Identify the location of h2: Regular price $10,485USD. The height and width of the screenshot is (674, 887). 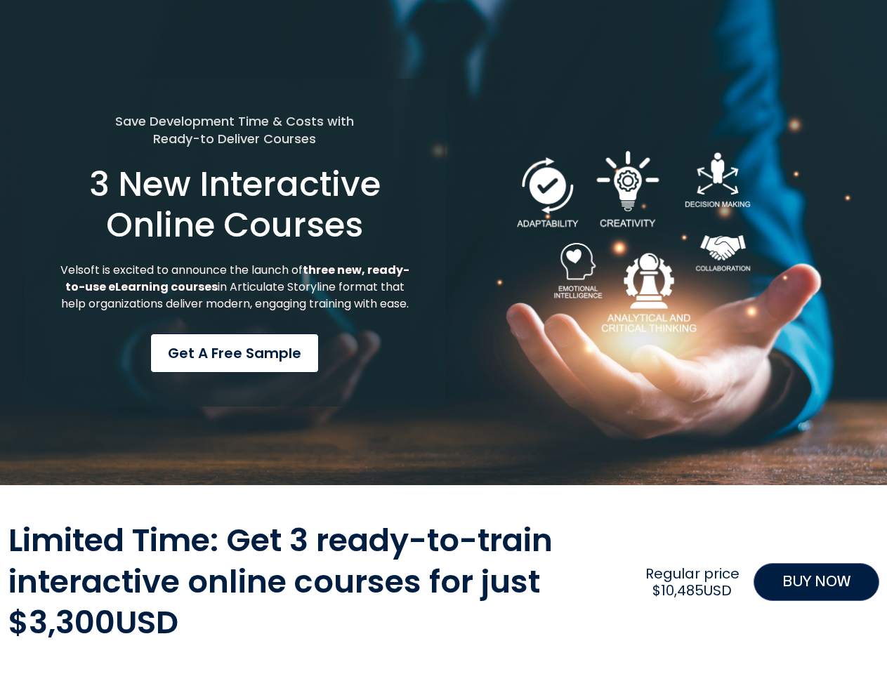
(691, 582).